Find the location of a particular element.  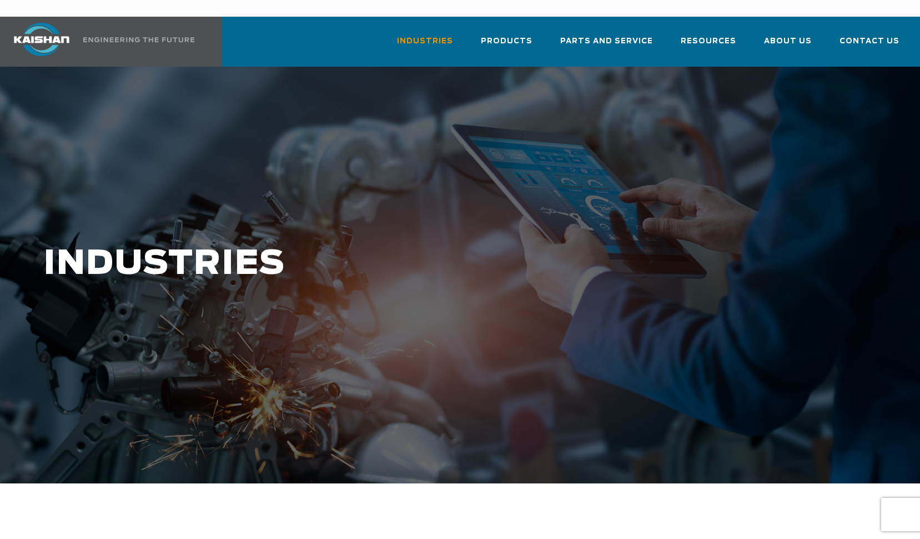

span: Contact Us is located at coordinates (870, 41).